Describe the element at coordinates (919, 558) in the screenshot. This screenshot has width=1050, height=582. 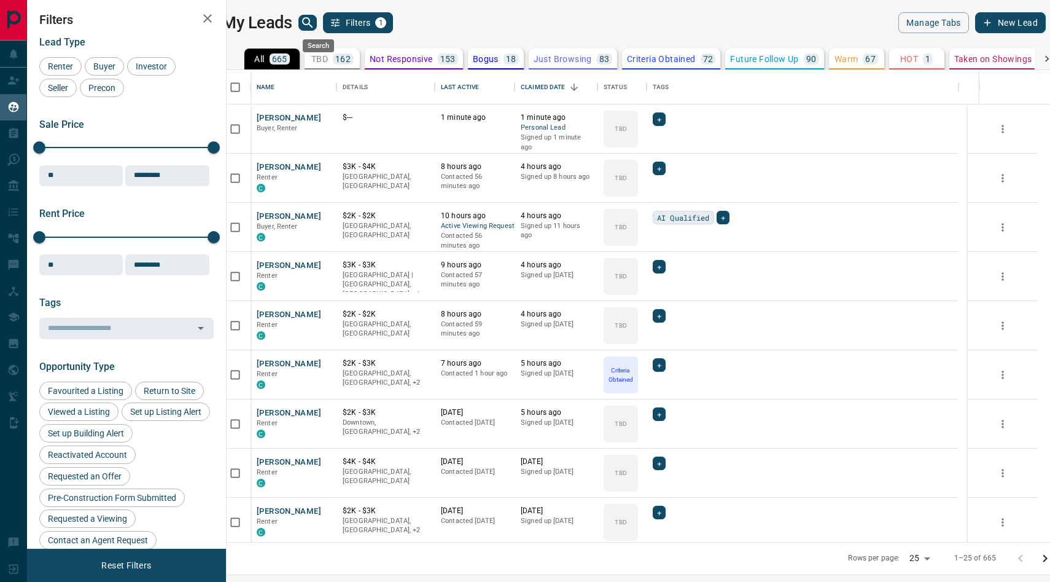
I see `div: 25` at that location.